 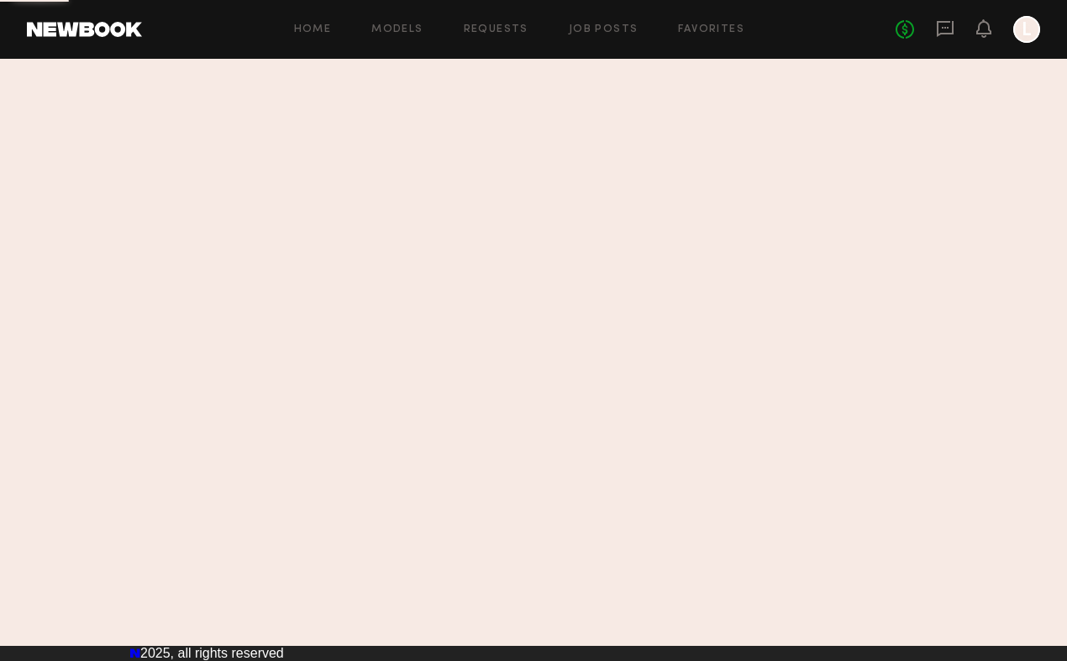 I want to click on a: Models, so click(x=397, y=29).